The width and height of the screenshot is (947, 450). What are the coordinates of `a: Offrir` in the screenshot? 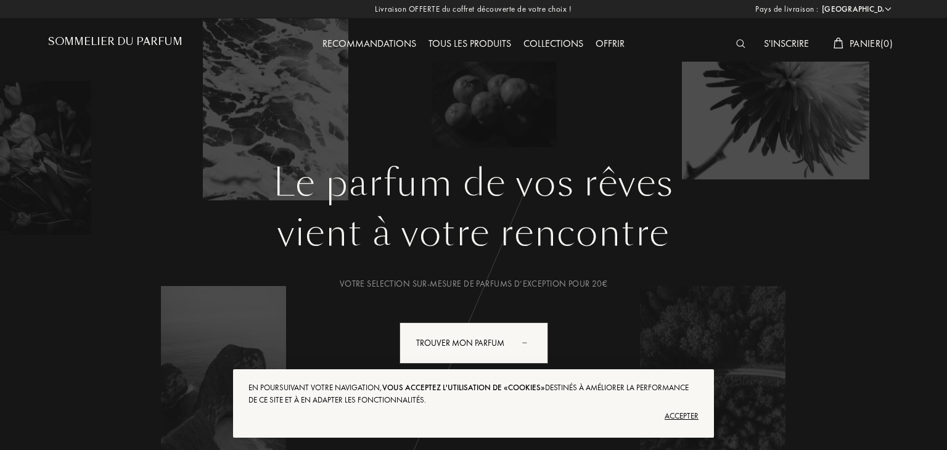 It's located at (610, 43).